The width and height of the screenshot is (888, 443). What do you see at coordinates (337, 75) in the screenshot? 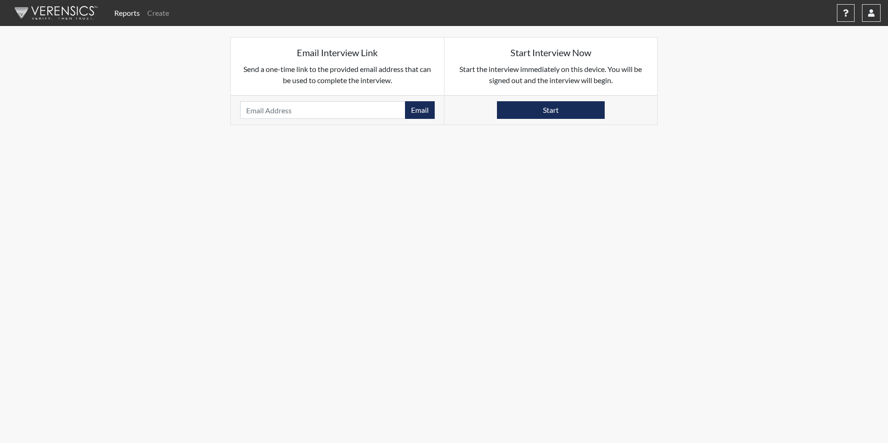
I see `p: Send a one-time link to the provided email address that can be used to complete the interview.` at bounding box center [337, 75].